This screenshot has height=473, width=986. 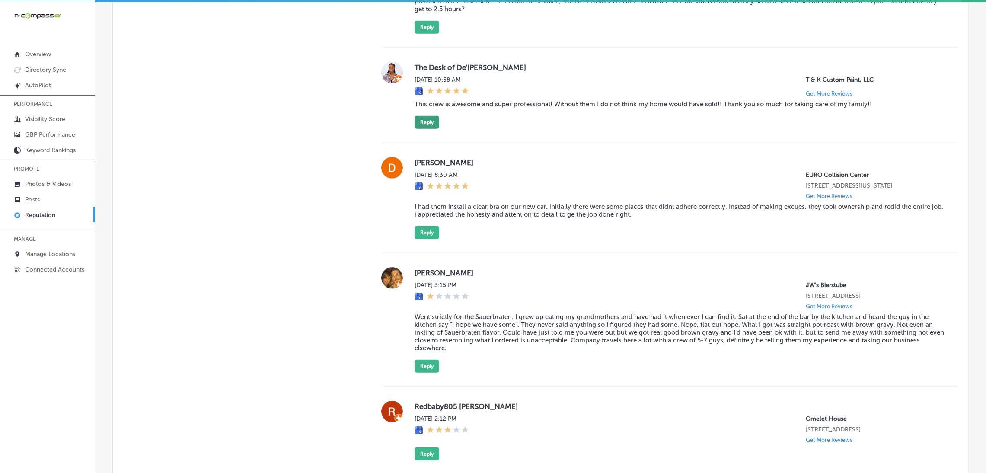 What do you see at coordinates (875, 175) in the screenshot?
I see `p: EURO Collision Center` at bounding box center [875, 175].